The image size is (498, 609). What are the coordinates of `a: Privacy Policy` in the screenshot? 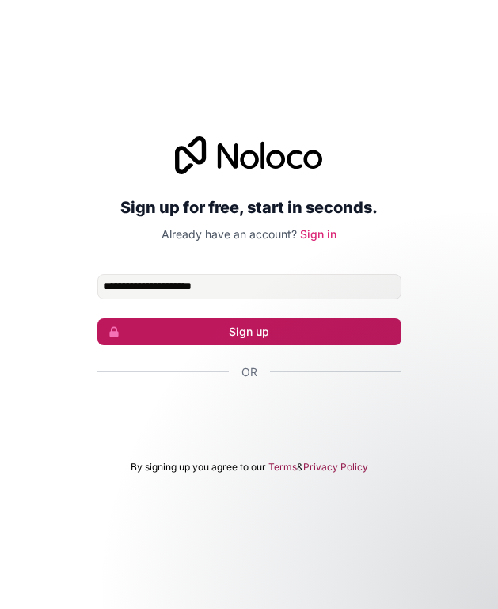 It's located at (336, 467).